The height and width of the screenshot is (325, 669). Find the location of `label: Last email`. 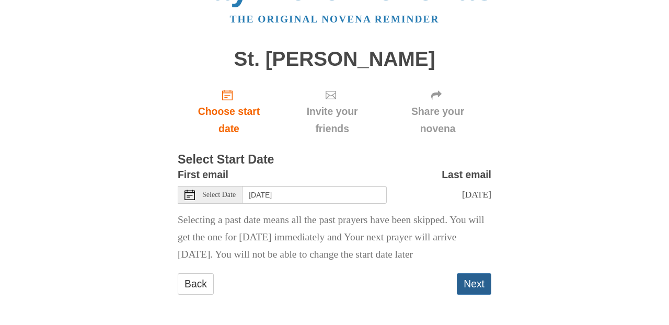

label: Last email is located at coordinates (466, 175).